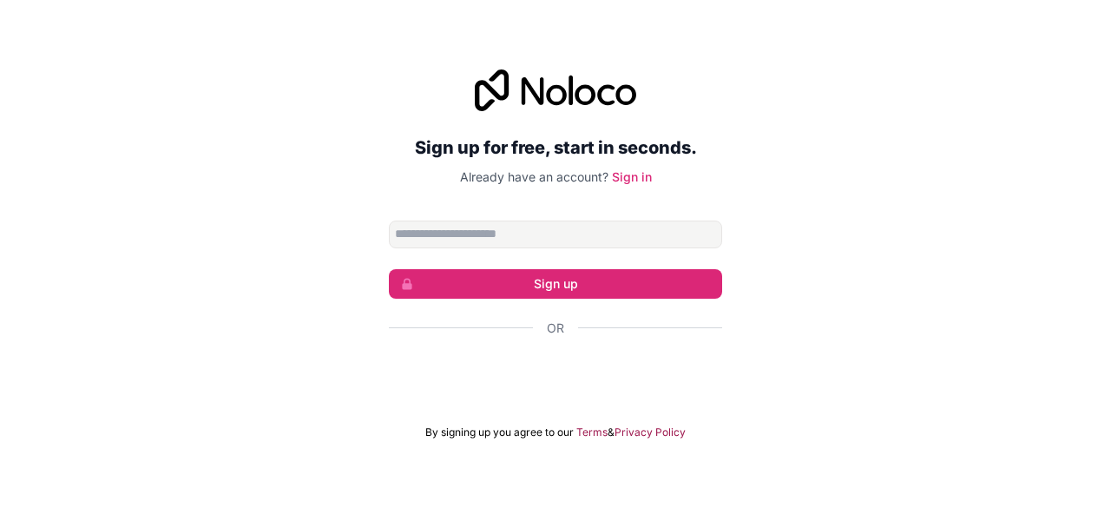 The width and height of the screenshot is (1111, 508). Describe the element at coordinates (534, 176) in the screenshot. I see `span: Already have an account?` at that location.